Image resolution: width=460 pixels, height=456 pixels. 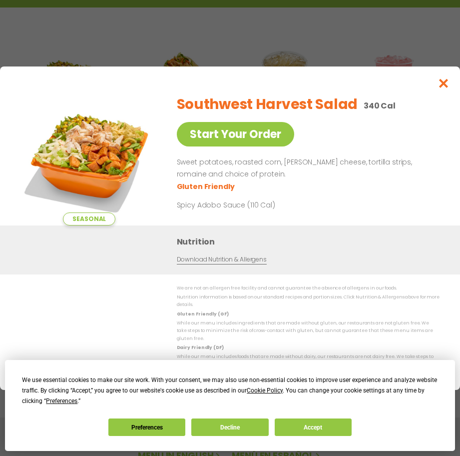 I want to click on div: Cookie Consent Prompt, so click(x=230, y=405).